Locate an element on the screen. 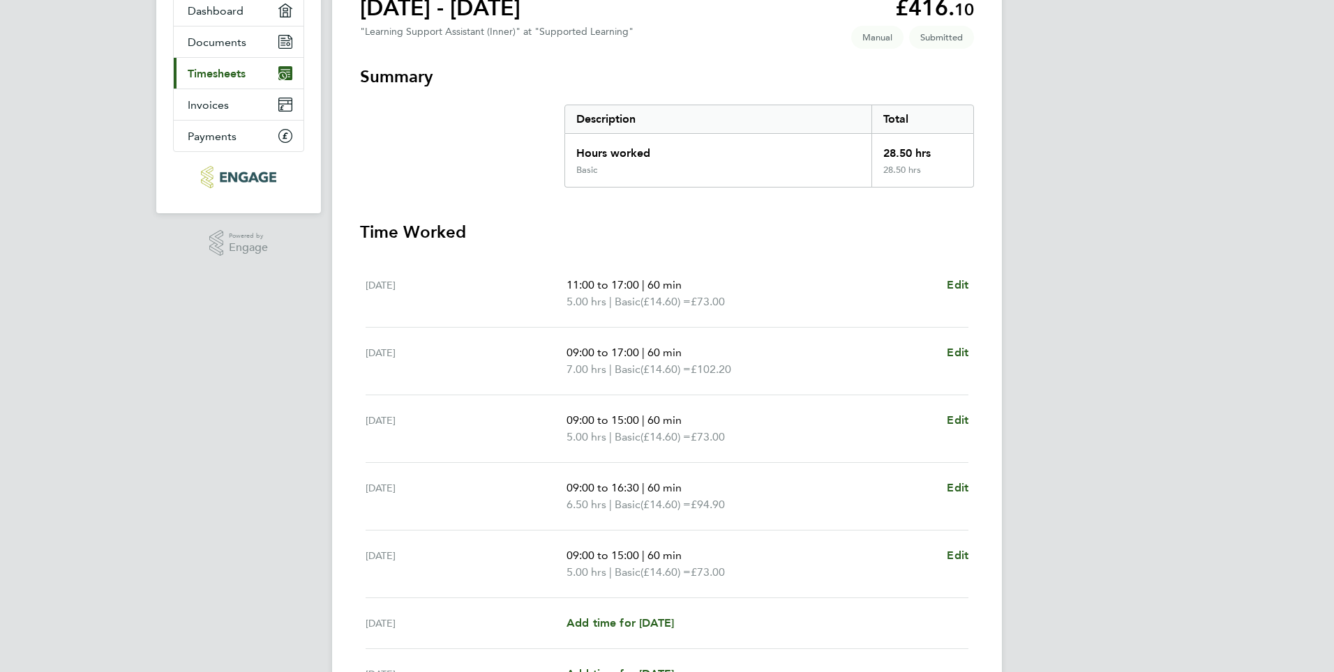 The height and width of the screenshot is (672, 1334). a: Powered byEngage is located at coordinates (239, 243).